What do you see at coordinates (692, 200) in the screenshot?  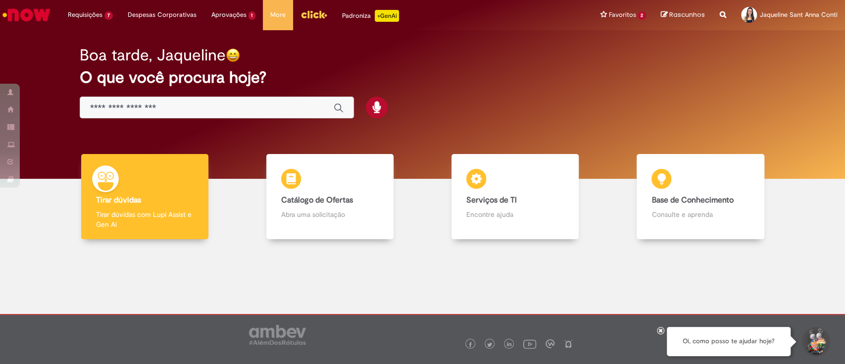 I see `b: Base de Conhecimento` at bounding box center [692, 200].